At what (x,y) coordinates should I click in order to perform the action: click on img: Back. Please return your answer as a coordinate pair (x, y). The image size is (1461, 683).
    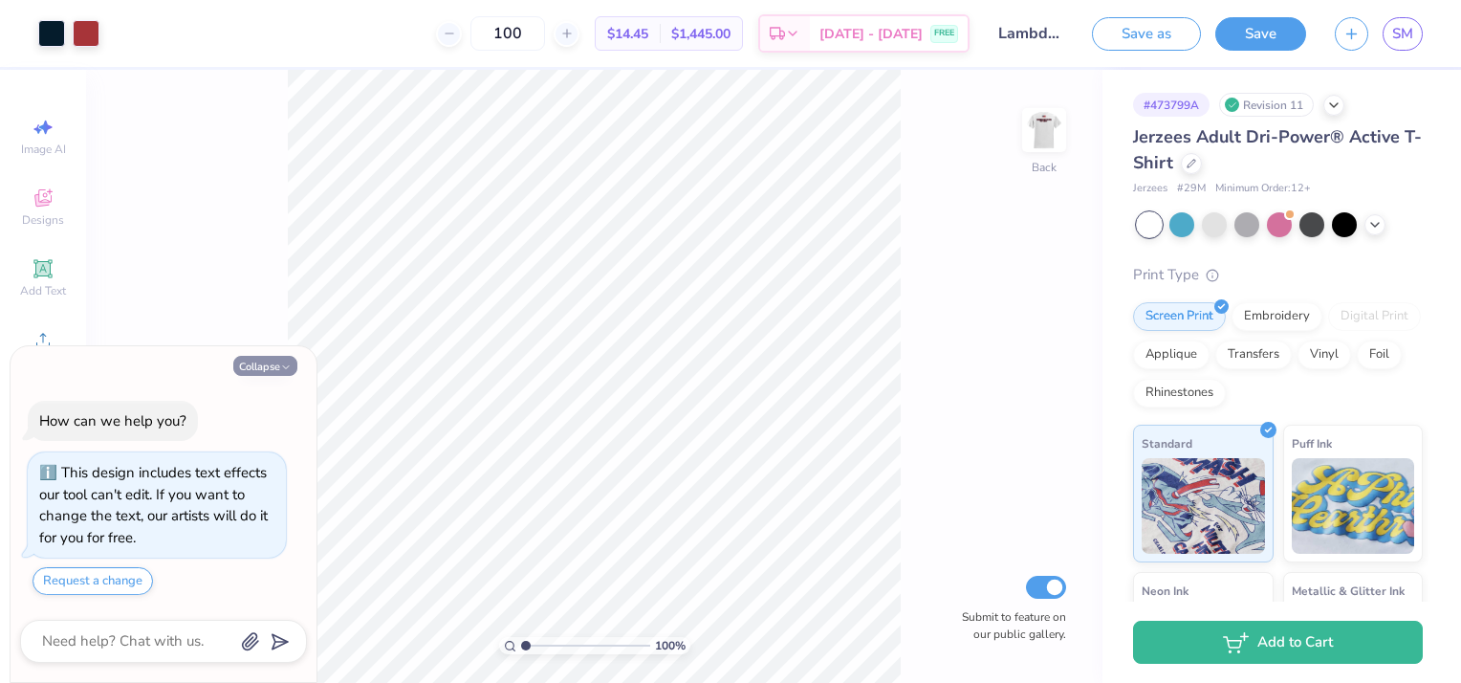
    Looking at the image, I should click on (1044, 130).